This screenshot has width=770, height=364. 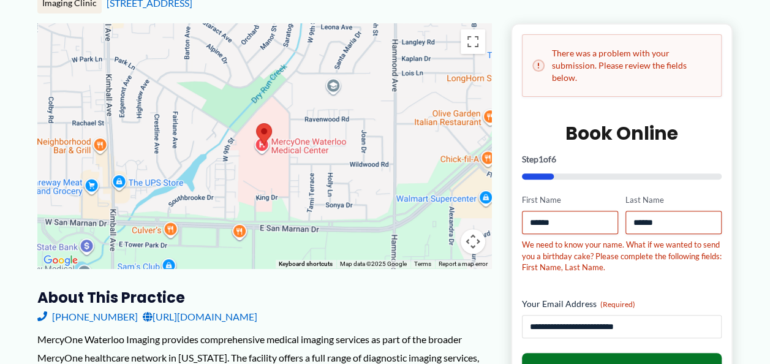 I want to click on img: Google, so click(x=61, y=260).